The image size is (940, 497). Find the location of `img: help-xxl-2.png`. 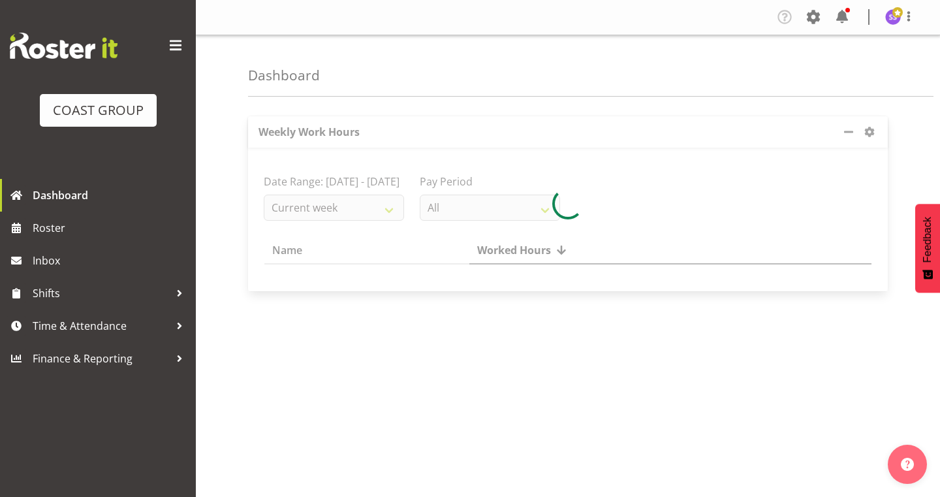

img: help-xxl-2.png is located at coordinates (908, 464).